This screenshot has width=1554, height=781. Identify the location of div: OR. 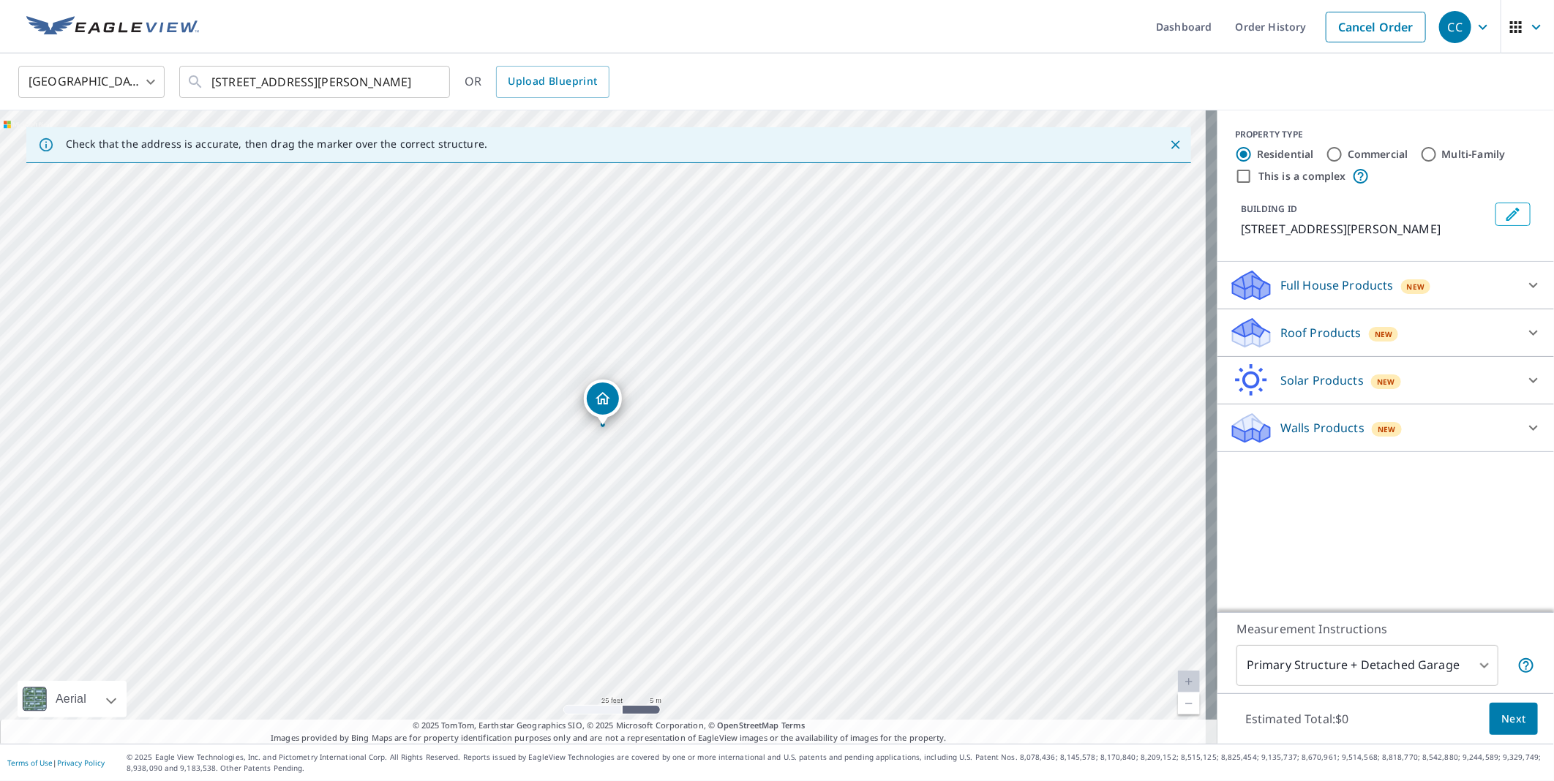
(537, 82).